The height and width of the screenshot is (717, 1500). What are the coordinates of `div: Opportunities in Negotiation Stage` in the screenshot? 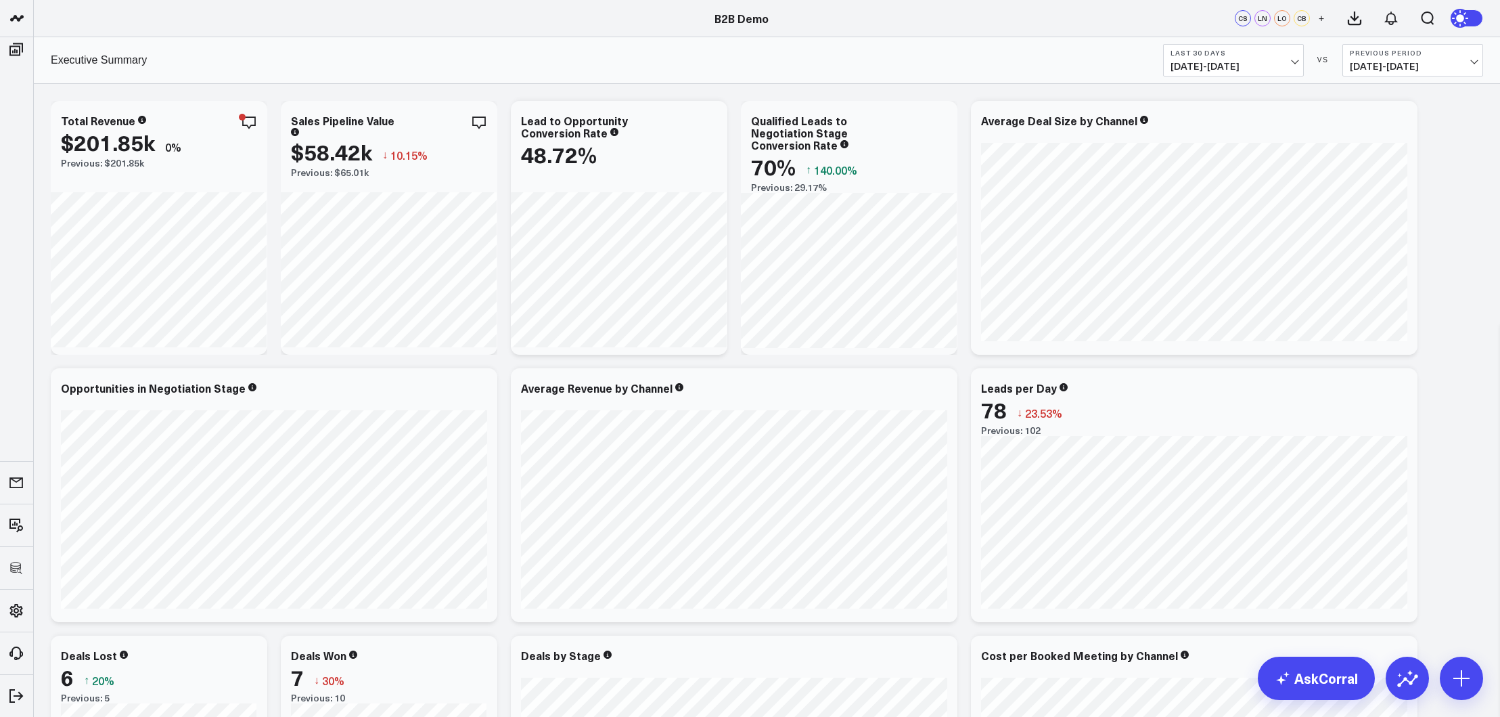 It's located at (153, 388).